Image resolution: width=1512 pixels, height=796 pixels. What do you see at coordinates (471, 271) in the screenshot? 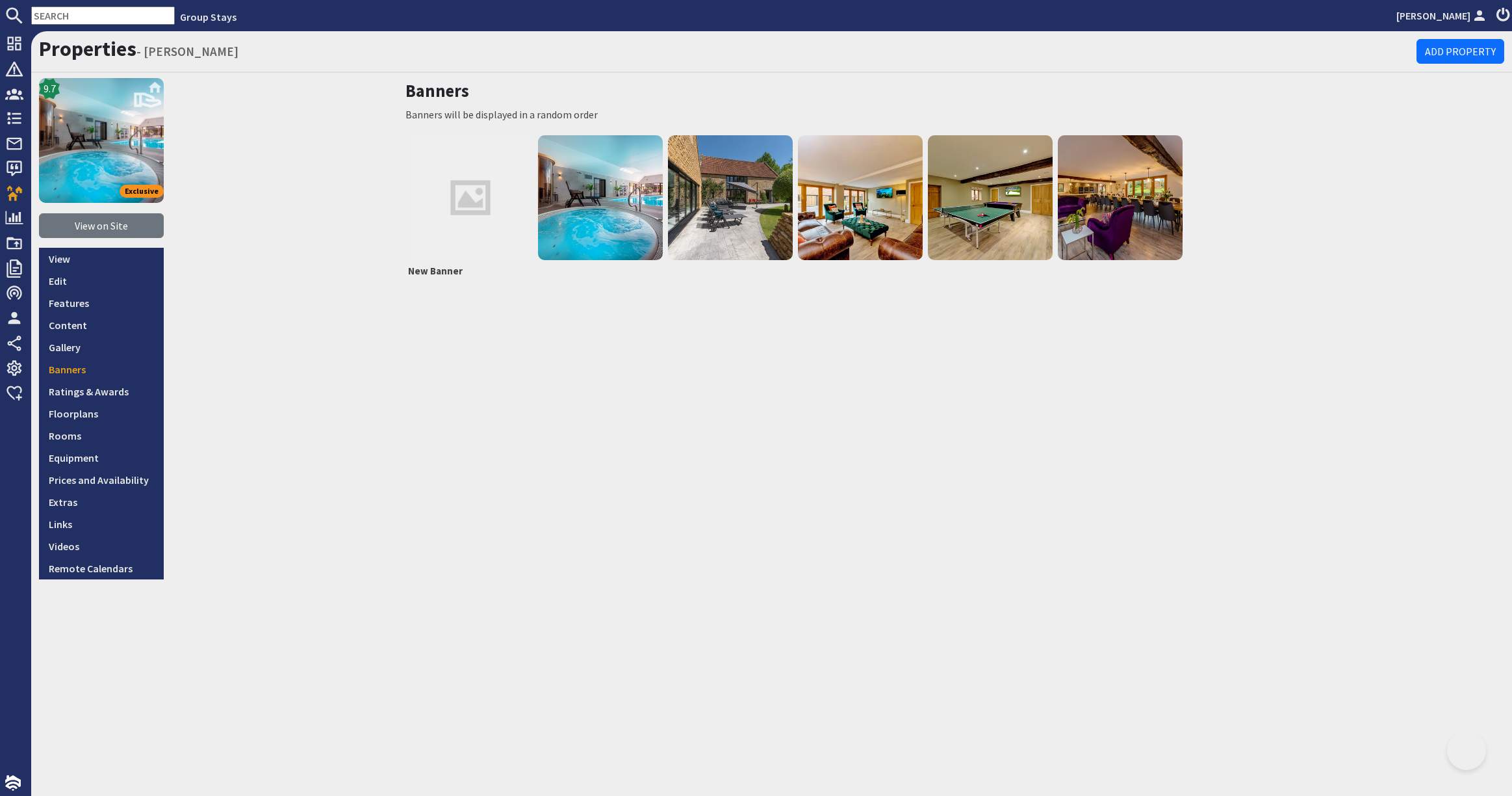
I see `h2: New Banner` at bounding box center [471, 271].